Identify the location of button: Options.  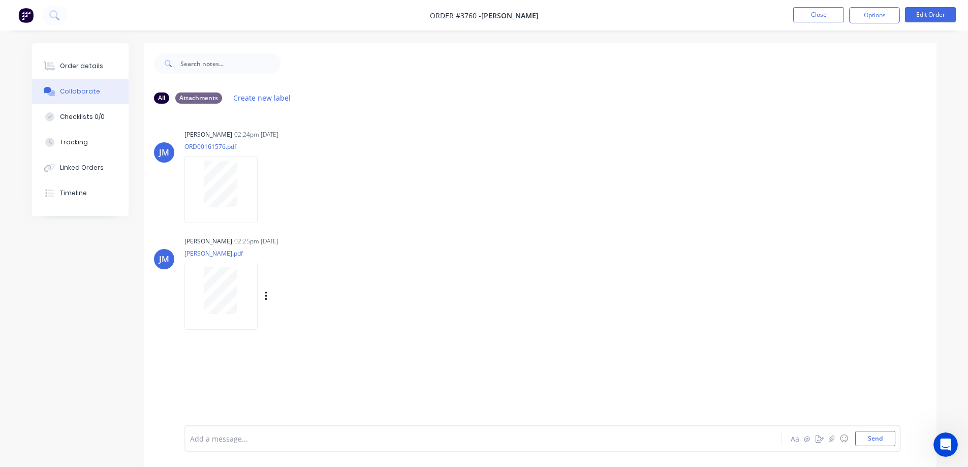
(874, 15).